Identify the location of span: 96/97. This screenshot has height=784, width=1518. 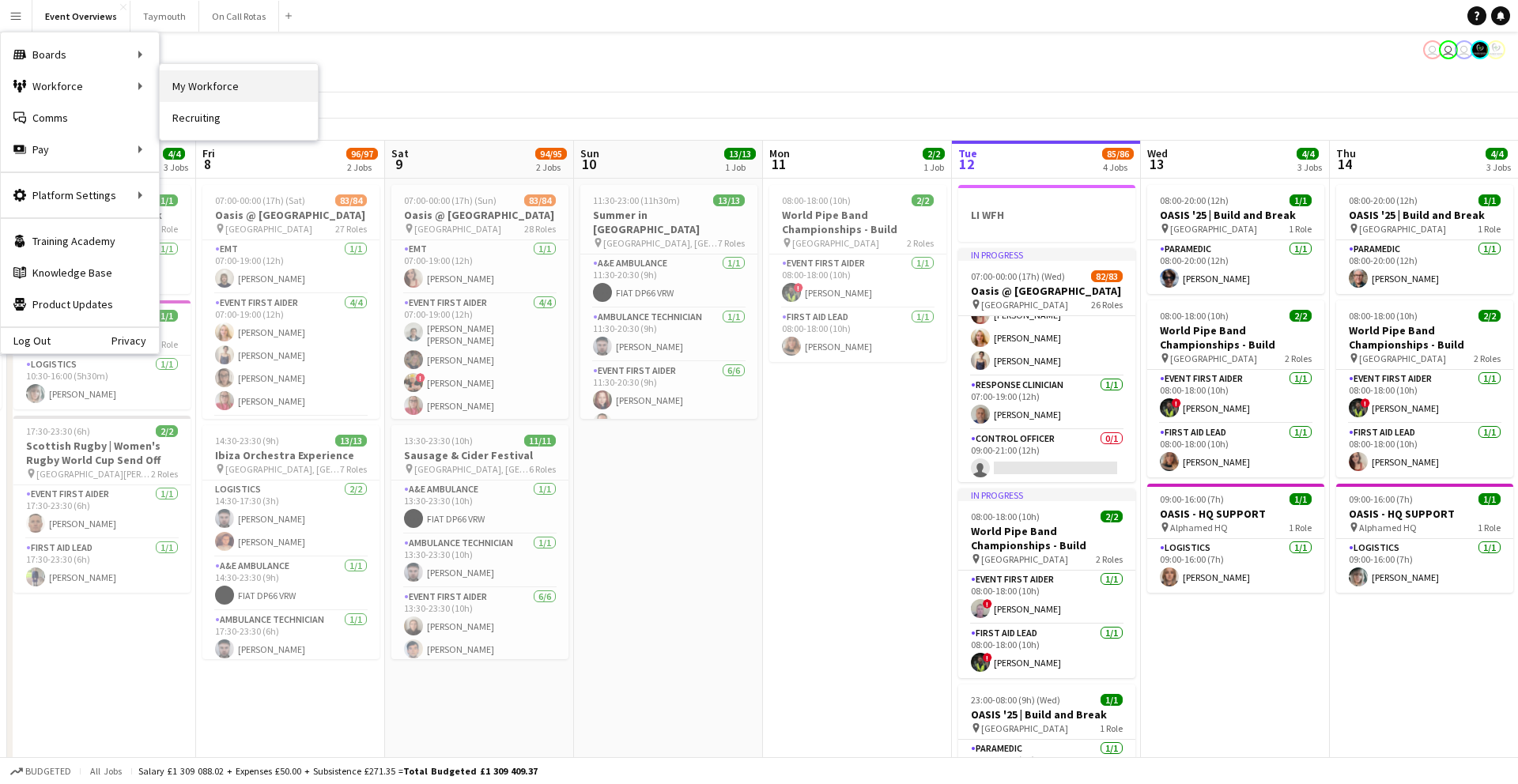
(362, 153).